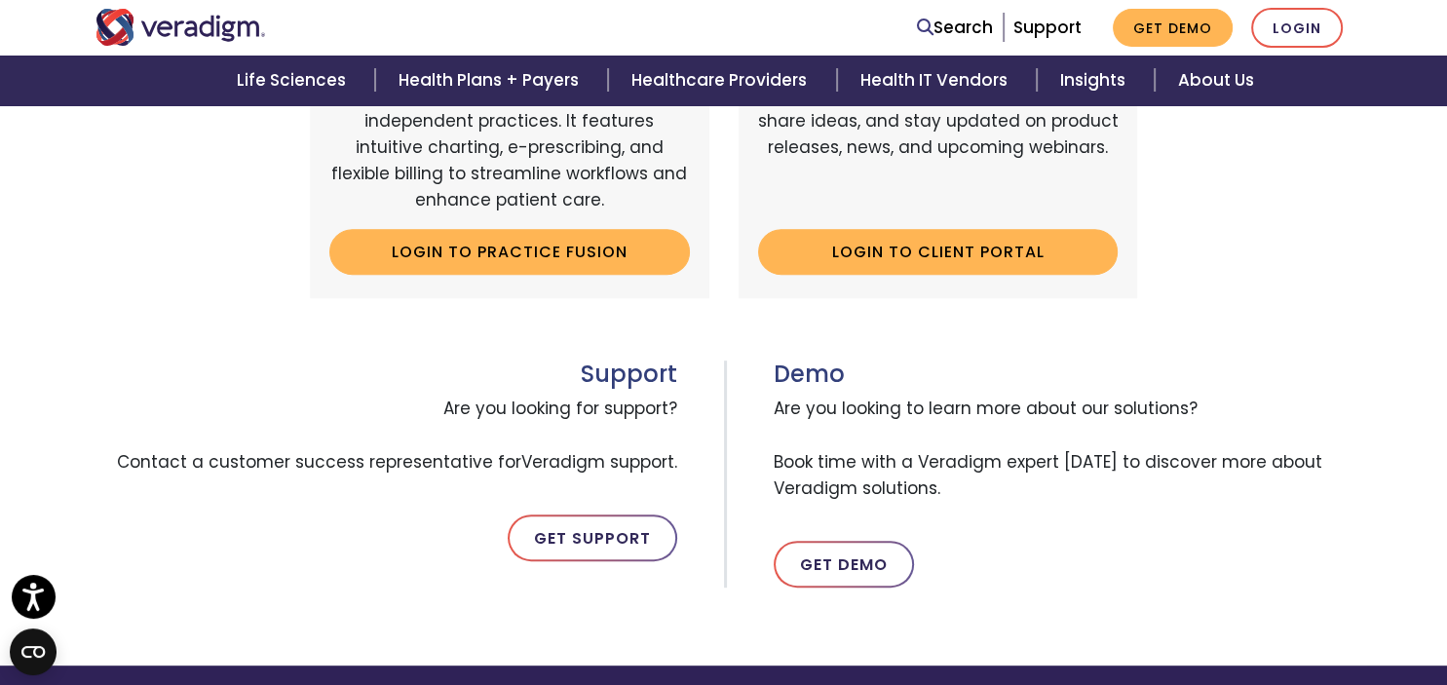  I want to click on a: Login to Client Portal, so click(938, 251).